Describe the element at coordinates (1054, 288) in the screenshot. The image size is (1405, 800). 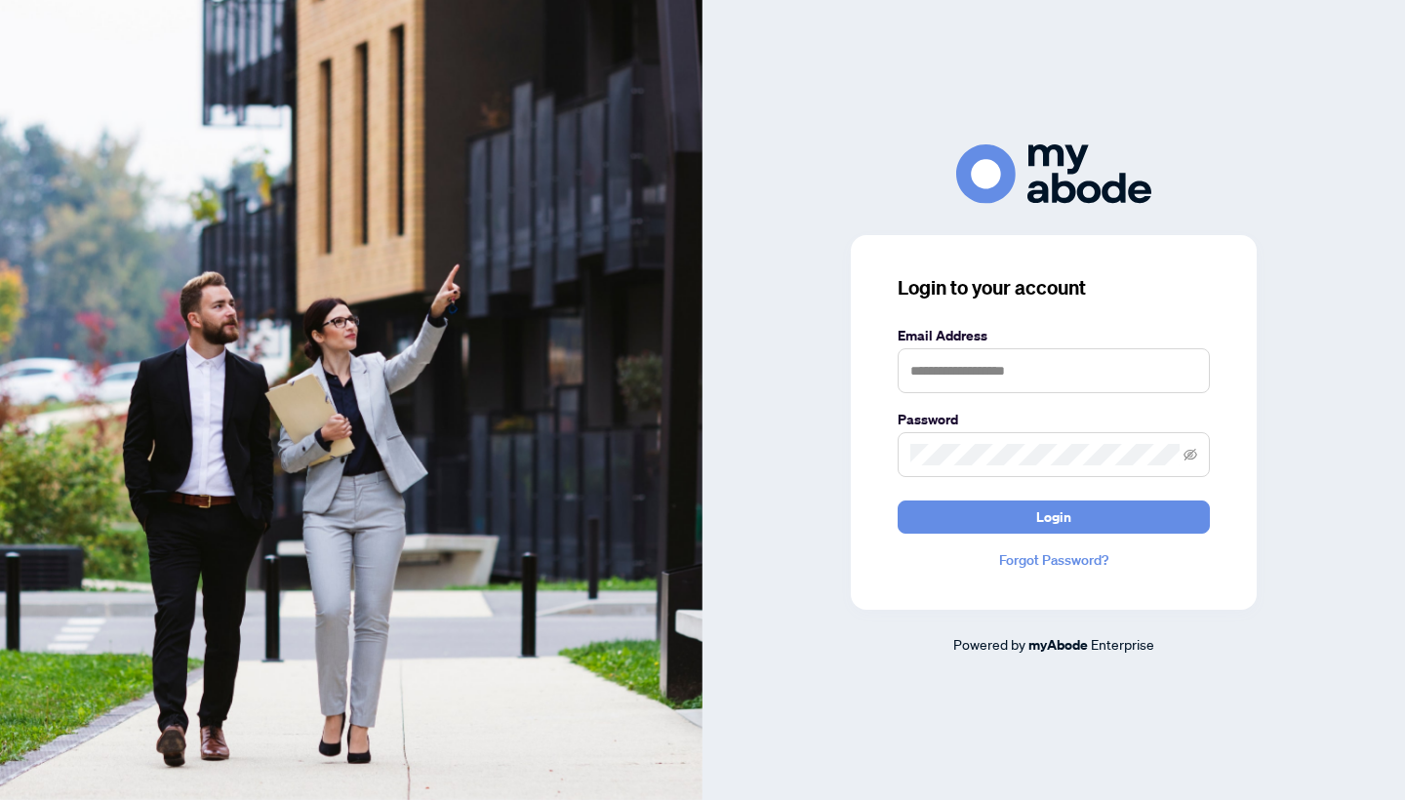
I see `h3: Login to your account` at that location.